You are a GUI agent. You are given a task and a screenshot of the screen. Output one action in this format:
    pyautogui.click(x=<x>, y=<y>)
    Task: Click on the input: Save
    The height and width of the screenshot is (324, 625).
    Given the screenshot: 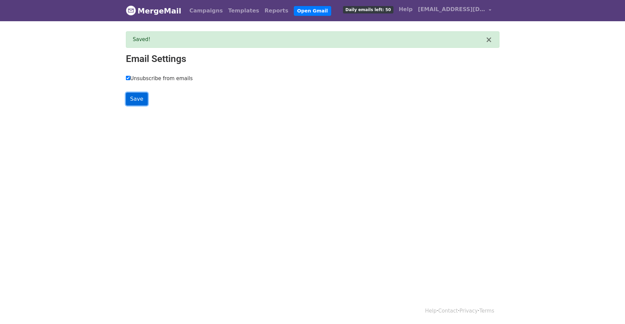 What is the action you would take?
    pyautogui.click(x=137, y=99)
    